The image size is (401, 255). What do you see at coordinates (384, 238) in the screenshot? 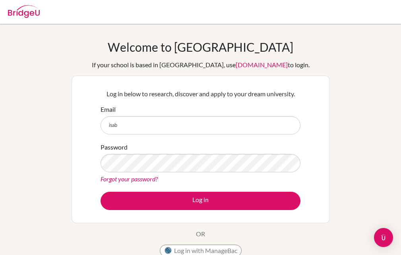
I see `div: Open Intercom Messenger` at bounding box center [384, 238].